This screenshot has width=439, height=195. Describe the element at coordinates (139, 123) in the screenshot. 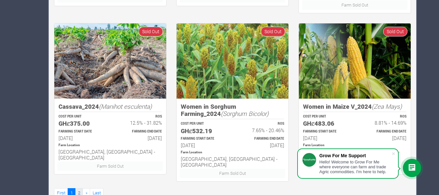

I see `h6: 12.5% - 31.82%` at that location.